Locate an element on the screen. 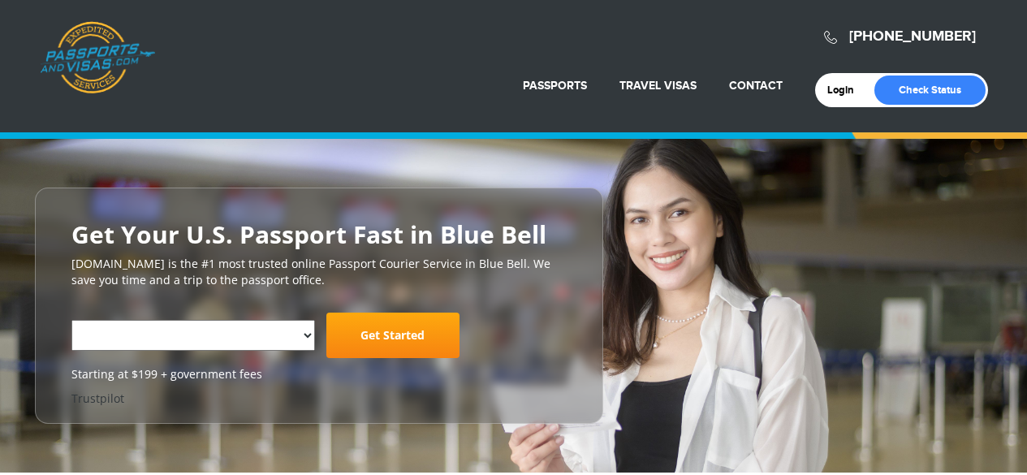  a: Contact is located at coordinates (756, 85).